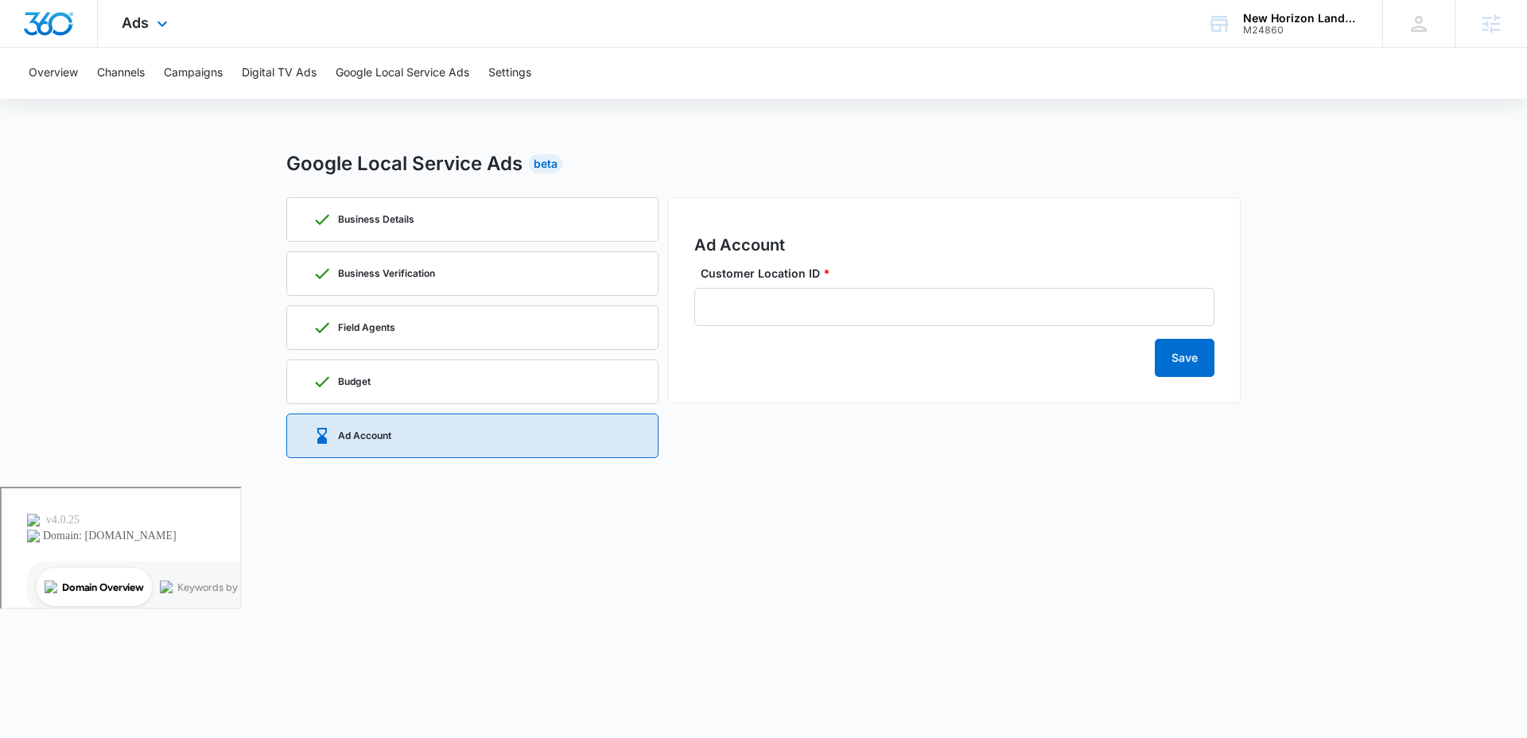  I want to click on img: tab_keywords_by_traffic_grey.svg, so click(165, 99).